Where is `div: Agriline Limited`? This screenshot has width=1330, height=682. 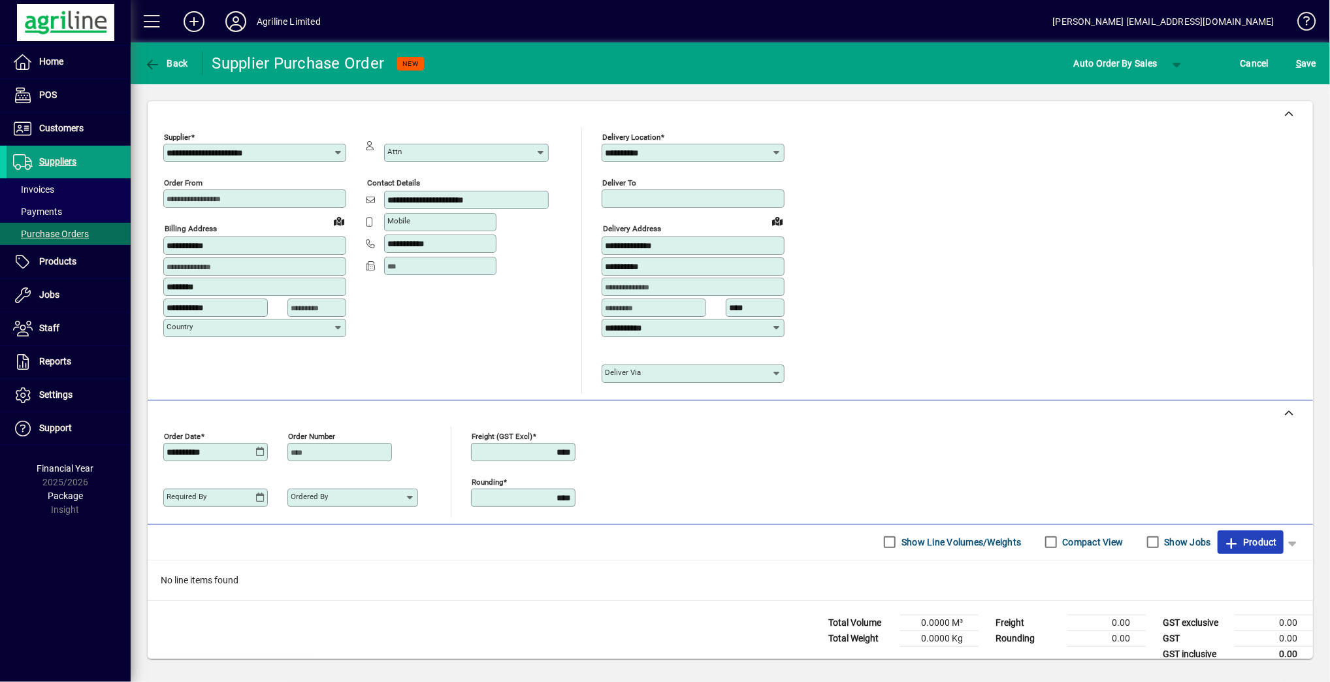 div: Agriline Limited is located at coordinates (289, 22).